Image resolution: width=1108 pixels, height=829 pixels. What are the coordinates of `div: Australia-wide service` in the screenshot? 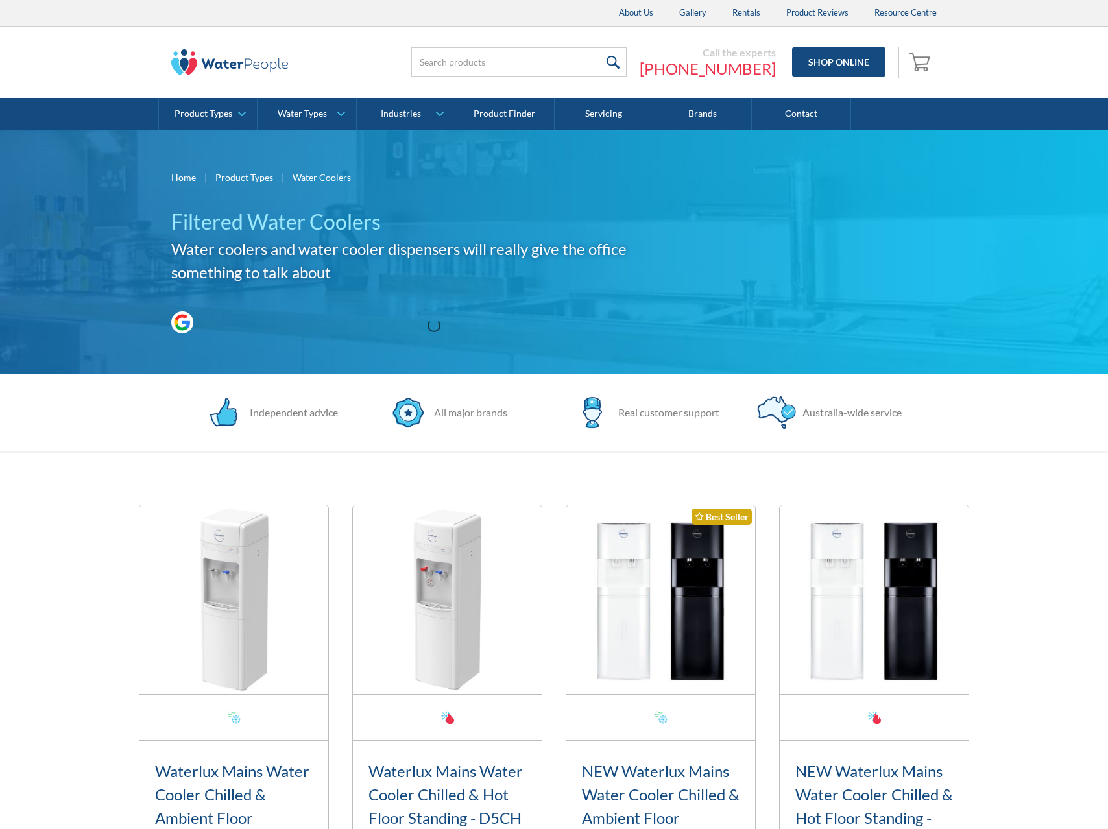 It's located at (848, 413).